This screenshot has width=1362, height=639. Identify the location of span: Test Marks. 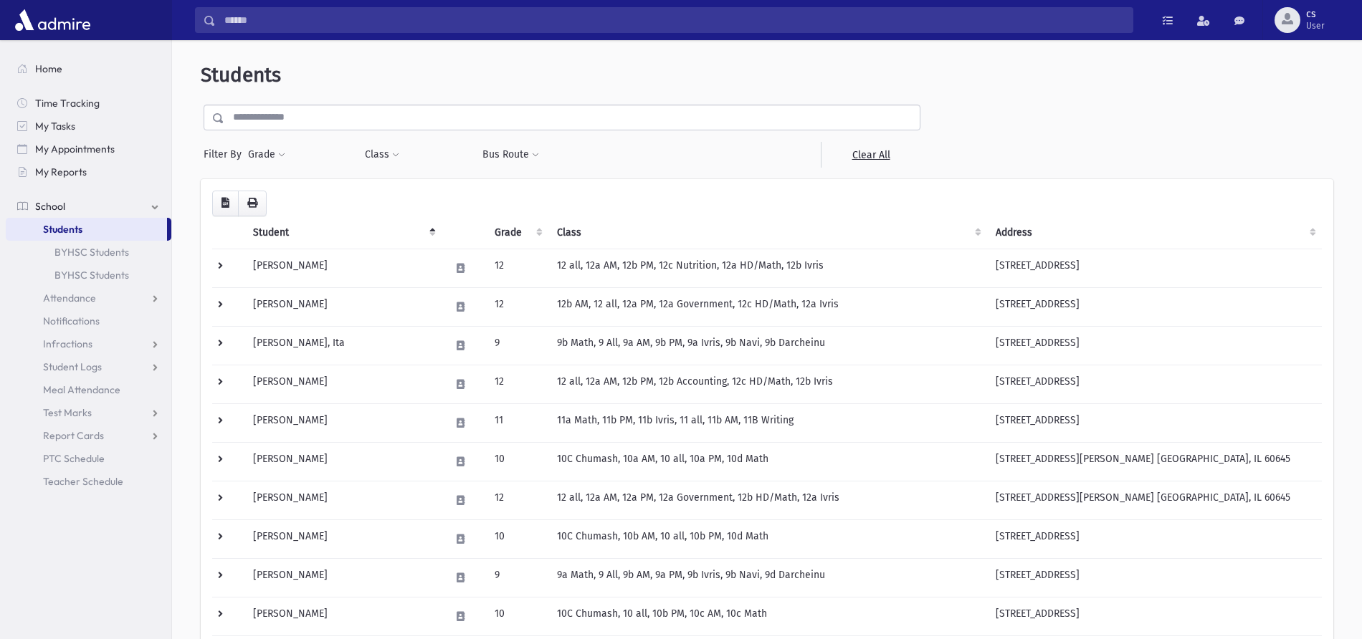
(67, 413).